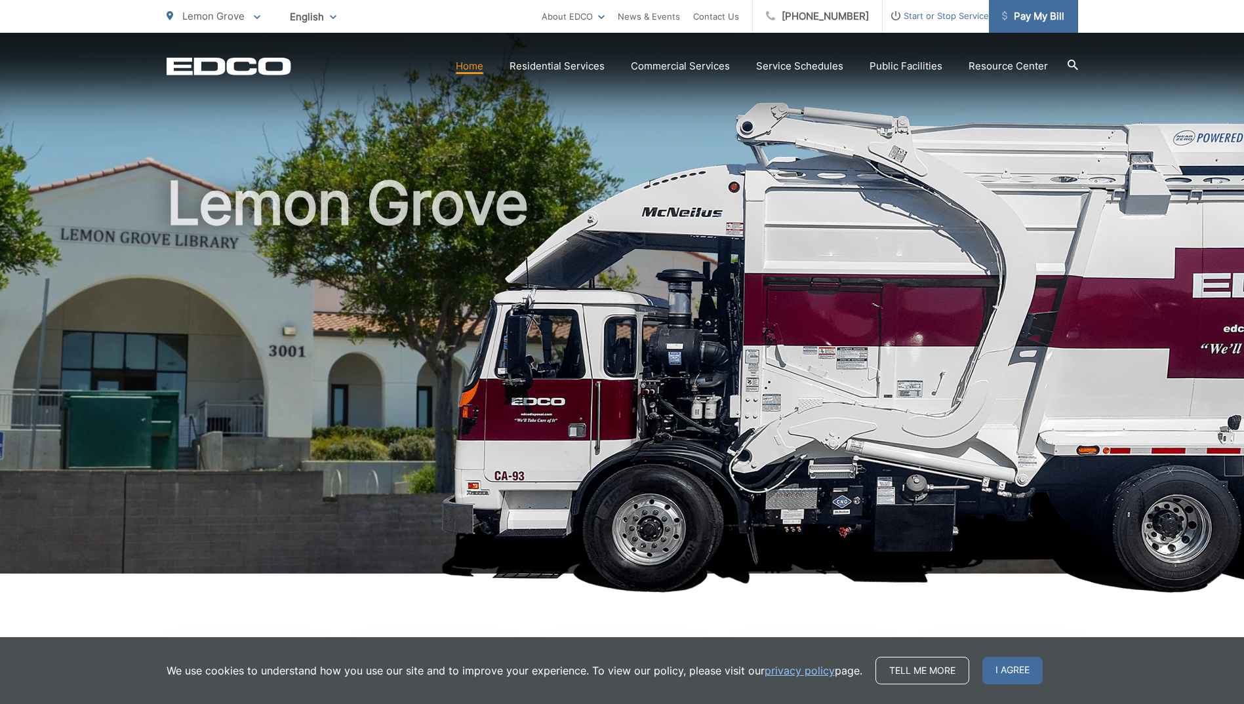  I want to click on a: EDCD logo. Return to the homepage., so click(229, 66).